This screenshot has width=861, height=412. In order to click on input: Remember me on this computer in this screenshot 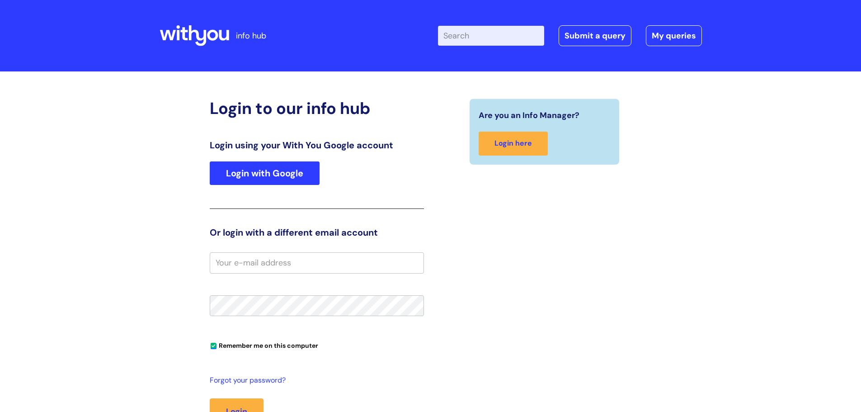, I will do `click(213, 346)`.